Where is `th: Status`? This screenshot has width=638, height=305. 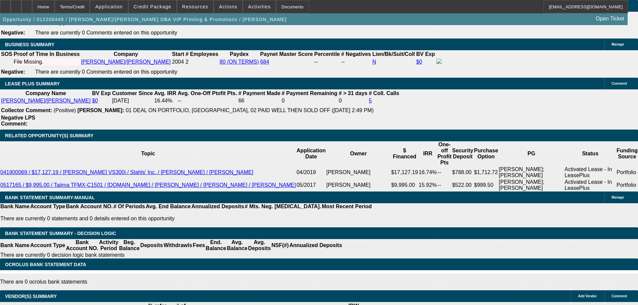 th: Status is located at coordinates (590, 154).